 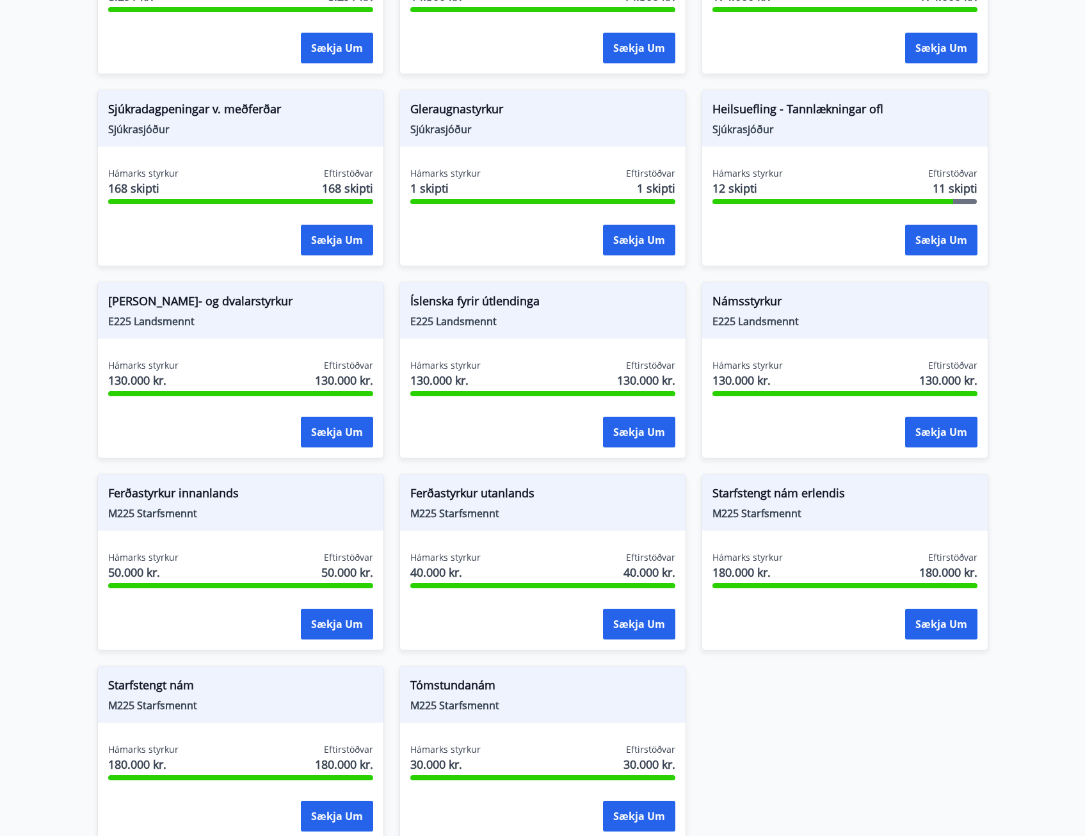 What do you see at coordinates (241, 688) in the screenshot?
I see `span: Starfstengt nám` at bounding box center [241, 688].